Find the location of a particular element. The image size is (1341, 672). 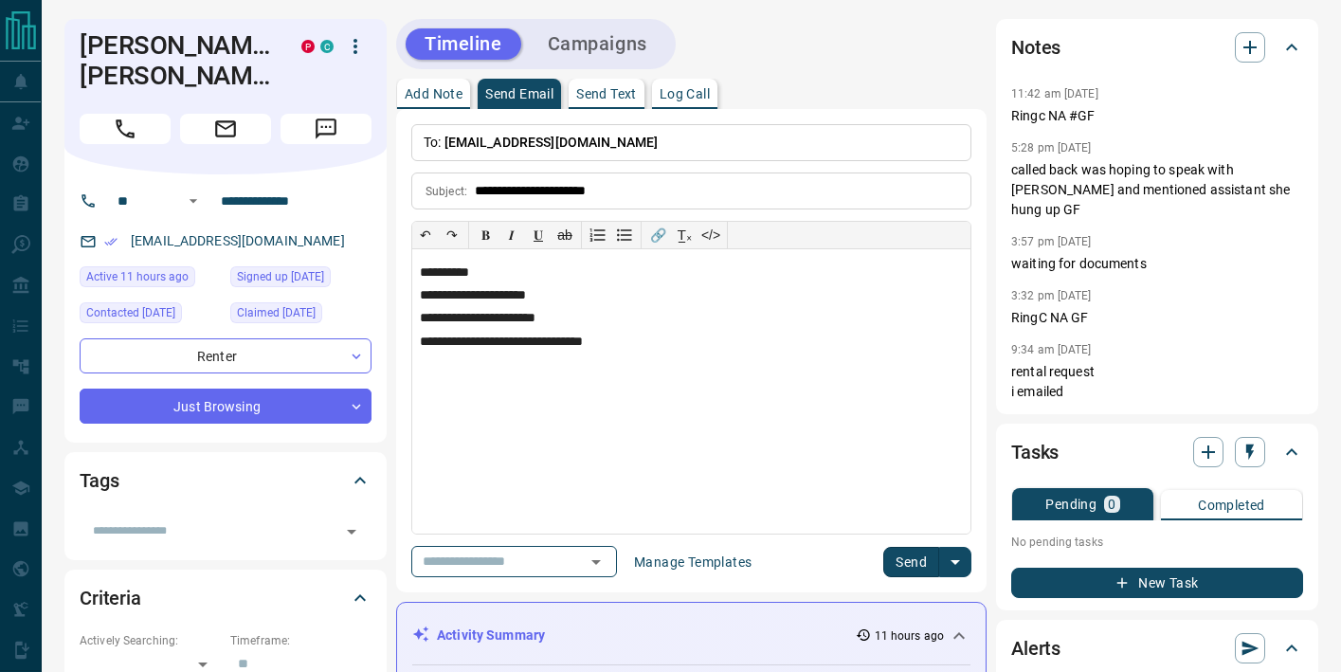

button: ab is located at coordinates (565, 235).